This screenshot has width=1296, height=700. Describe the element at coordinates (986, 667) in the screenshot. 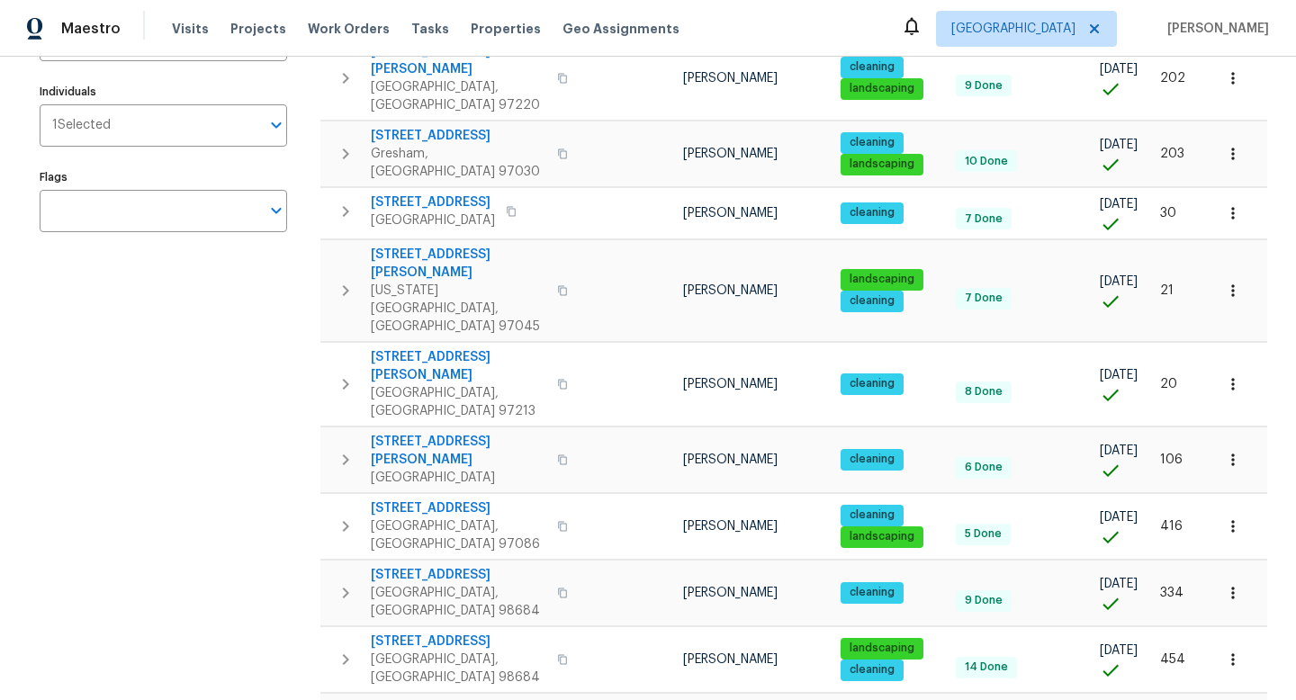

I see `span: 14 Done` at that location.